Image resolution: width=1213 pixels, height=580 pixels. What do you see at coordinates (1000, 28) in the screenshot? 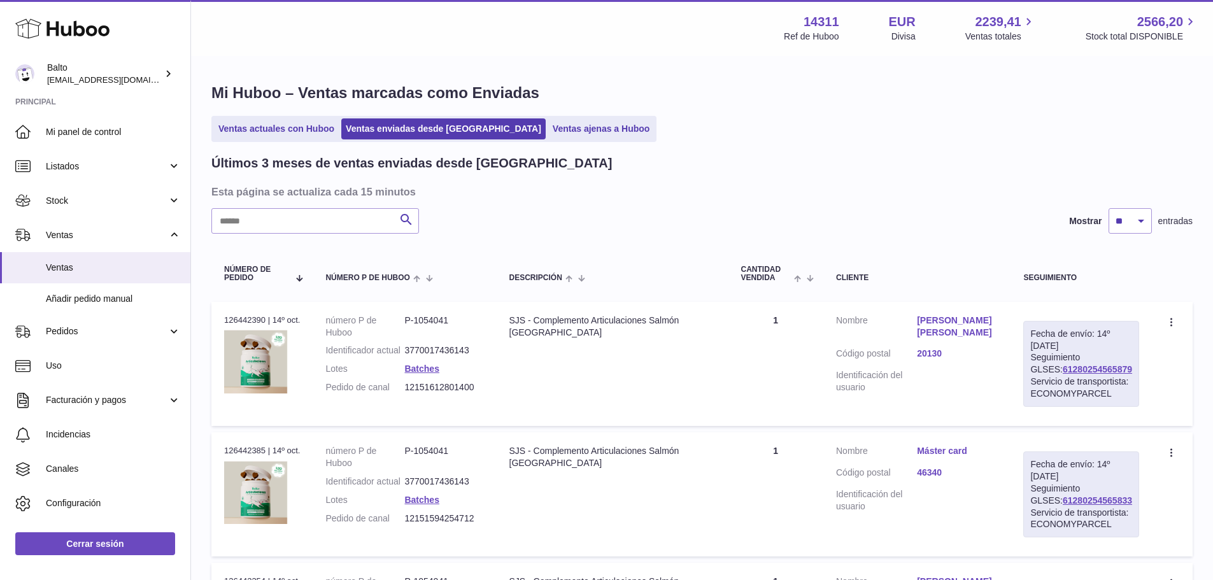
I see `a: 2239,41 Ventas totales` at bounding box center [1000, 28].